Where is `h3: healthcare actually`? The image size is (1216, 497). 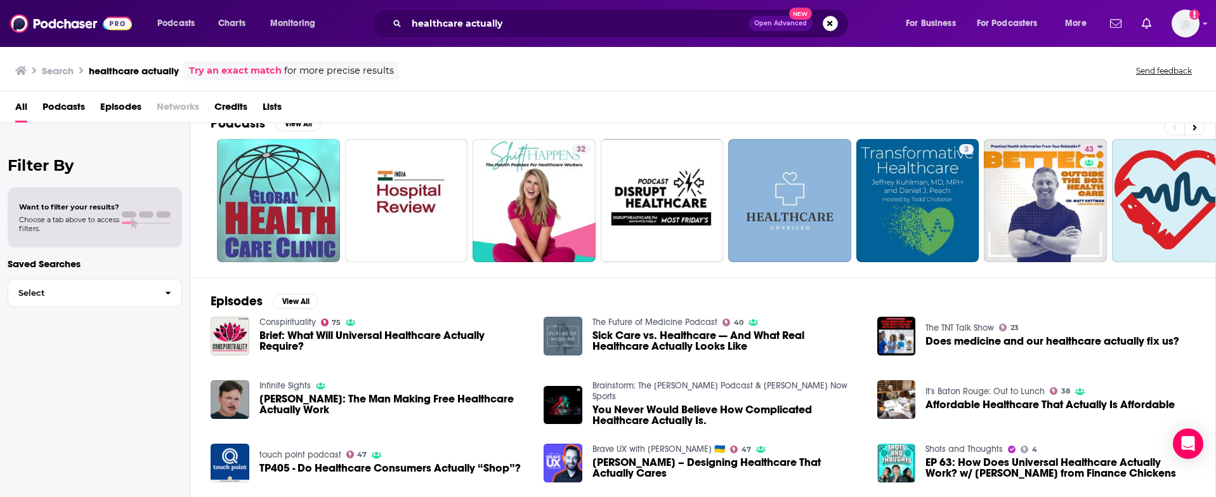
h3: healthcare actually is located at coordinates (134, 70).